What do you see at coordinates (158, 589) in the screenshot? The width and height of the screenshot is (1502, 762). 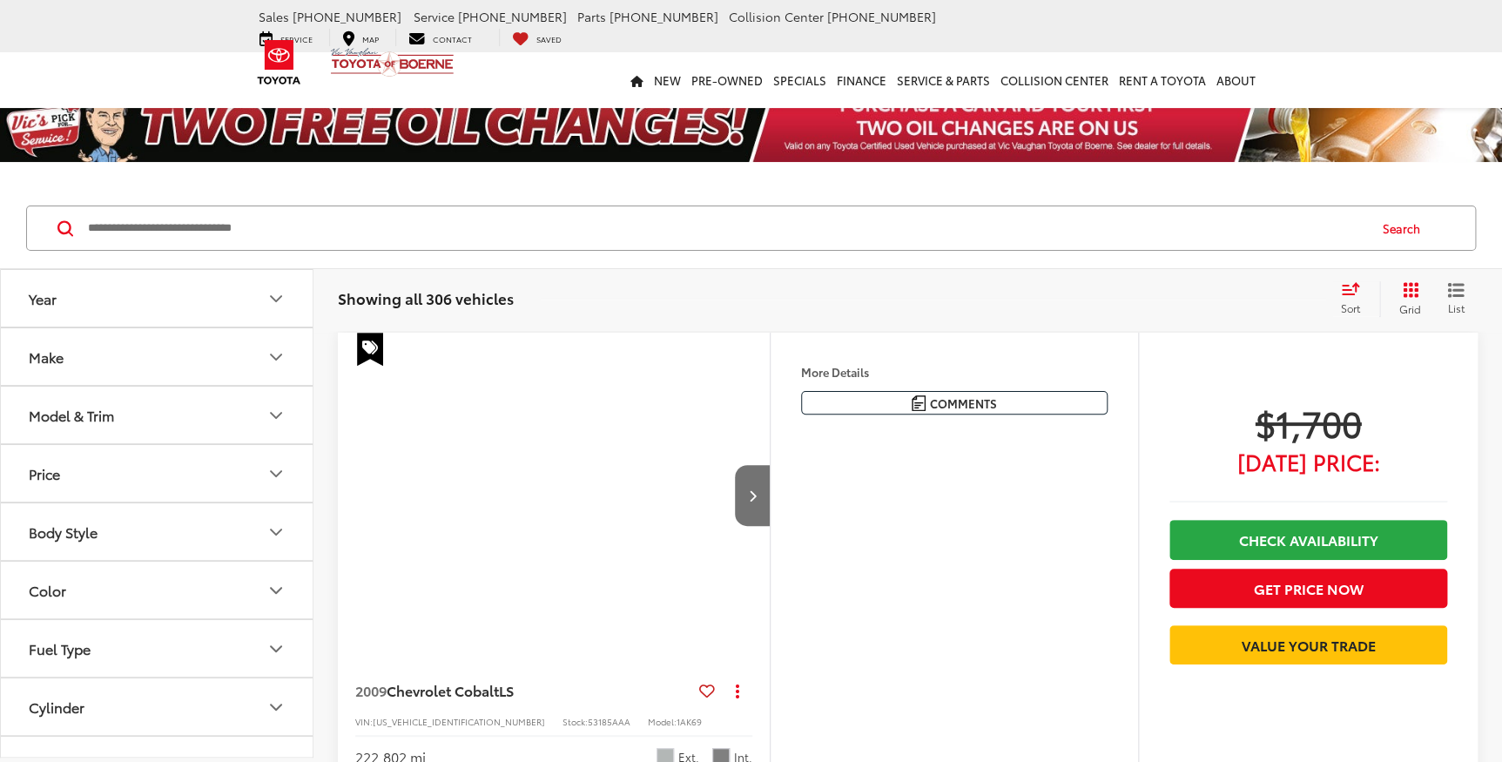 I see `button: ColorColor` at bounding box center [158, 589].